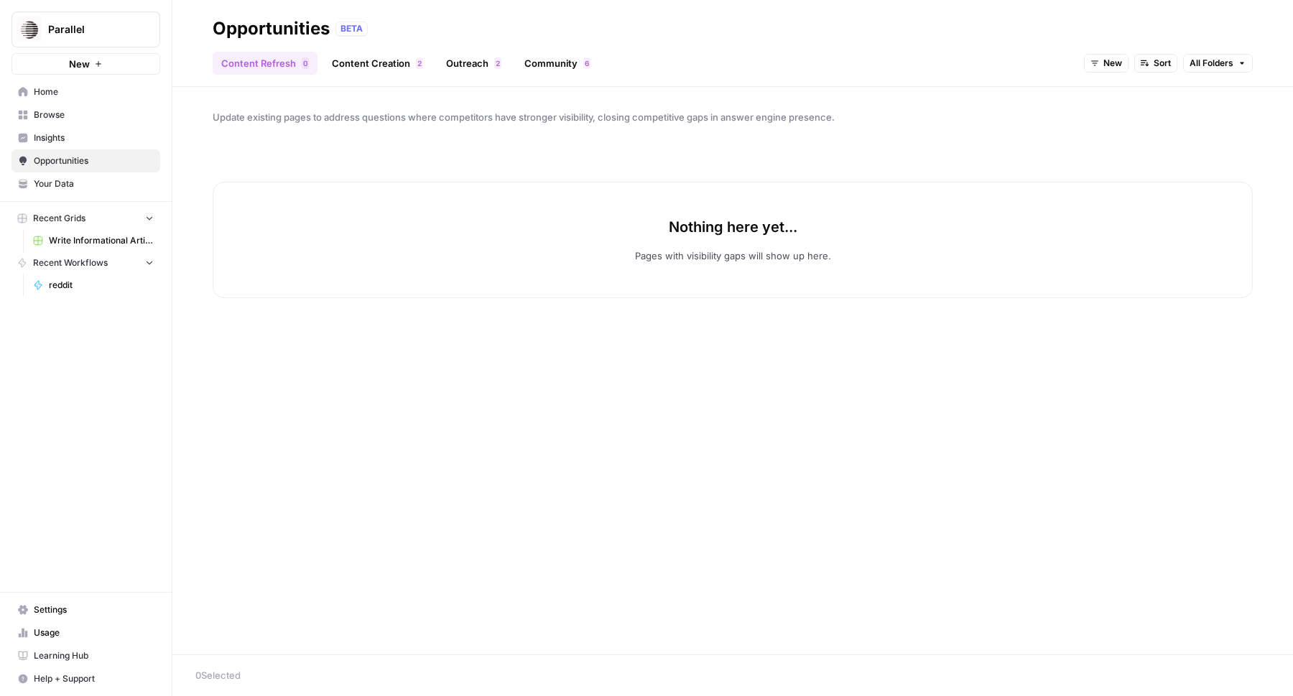 The image size is (1293, 696). What do you see at coordinates (93, 285) in the screenshot?
I see `a: reddit` at bounding box center [93, 285].